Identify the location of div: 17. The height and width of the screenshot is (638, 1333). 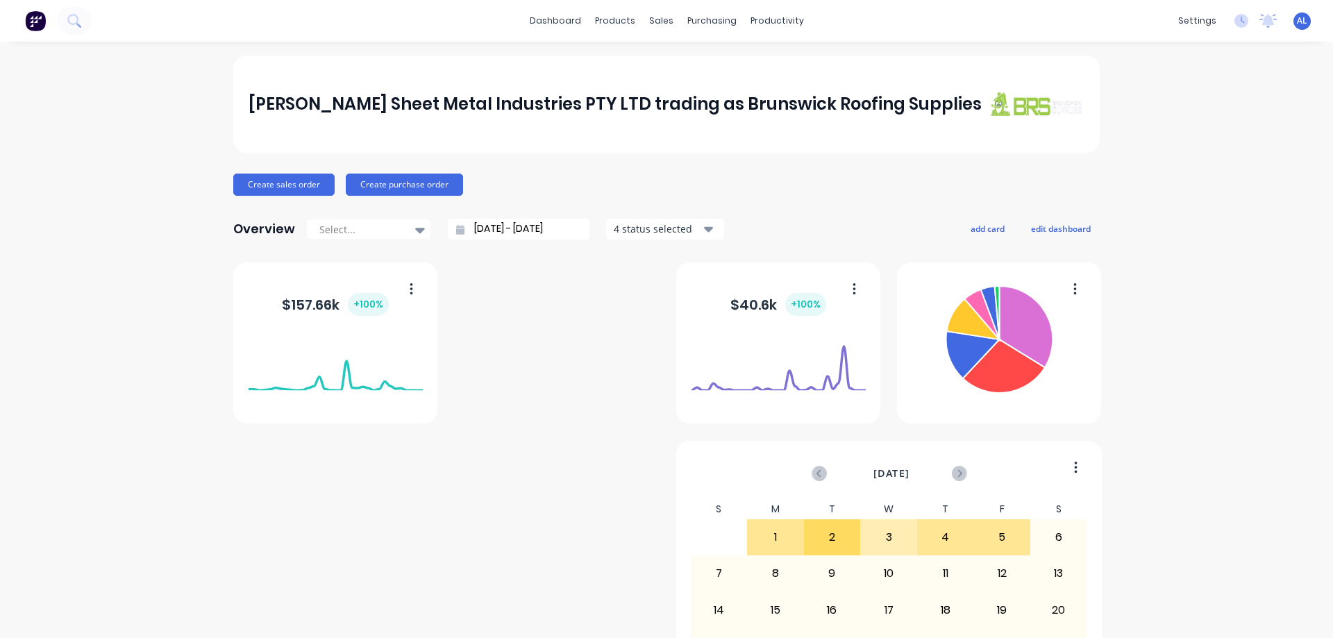
(889, 610).